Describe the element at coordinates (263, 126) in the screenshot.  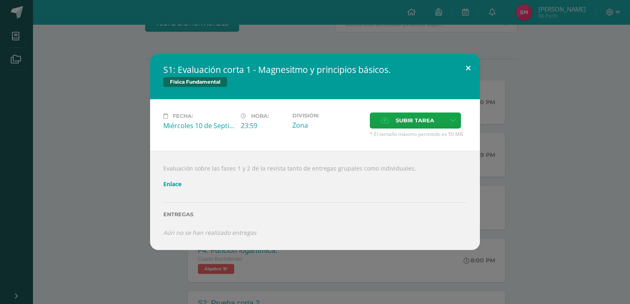
I see `div: 23:59` at that location.